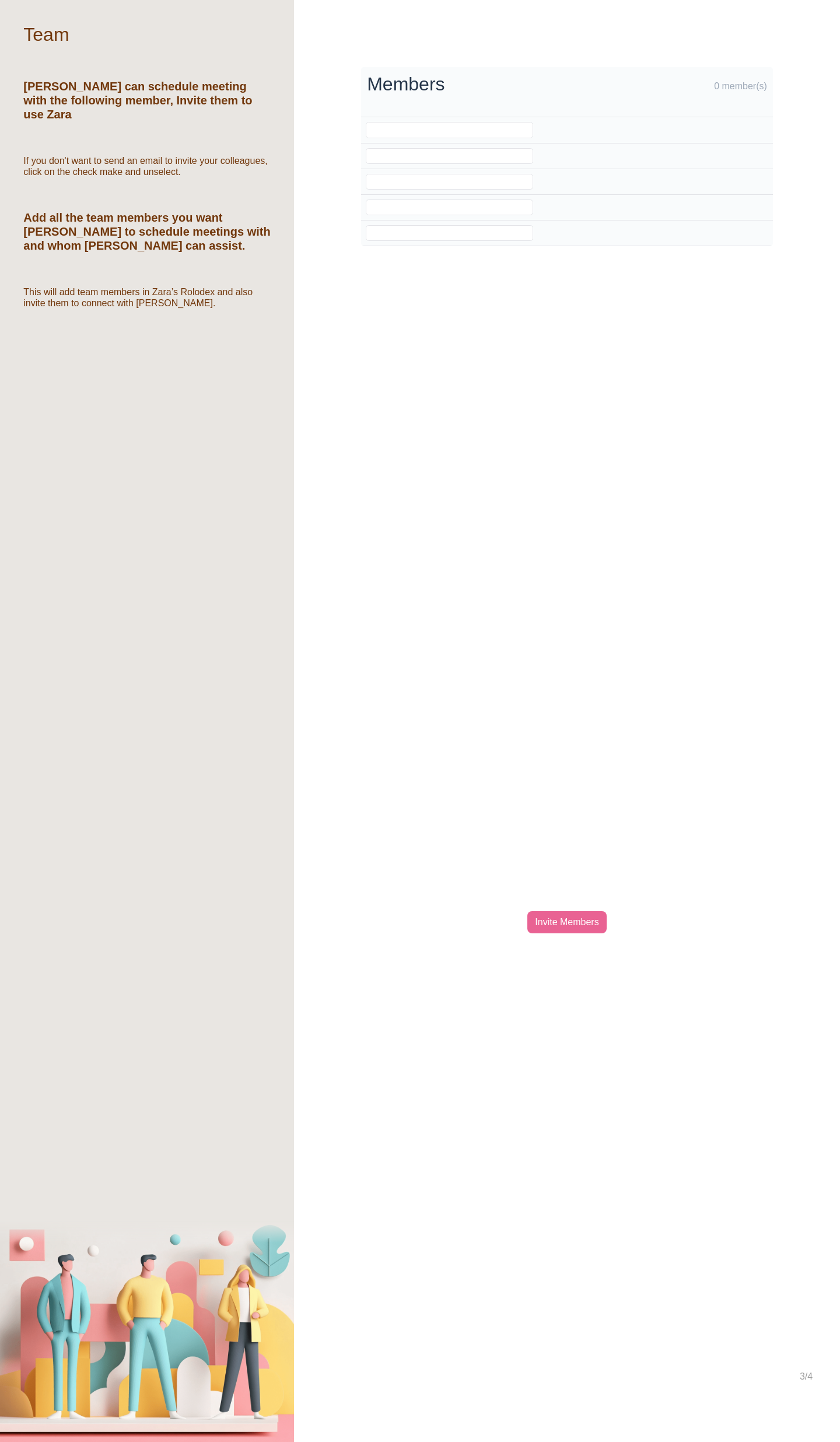 Image resolution: width=840 pixels, height=1442 pixels. What do you see at coordinates (711, 92) in the screenshot?
I see `td: 0 member(s)` at bounding box center [711, 92].